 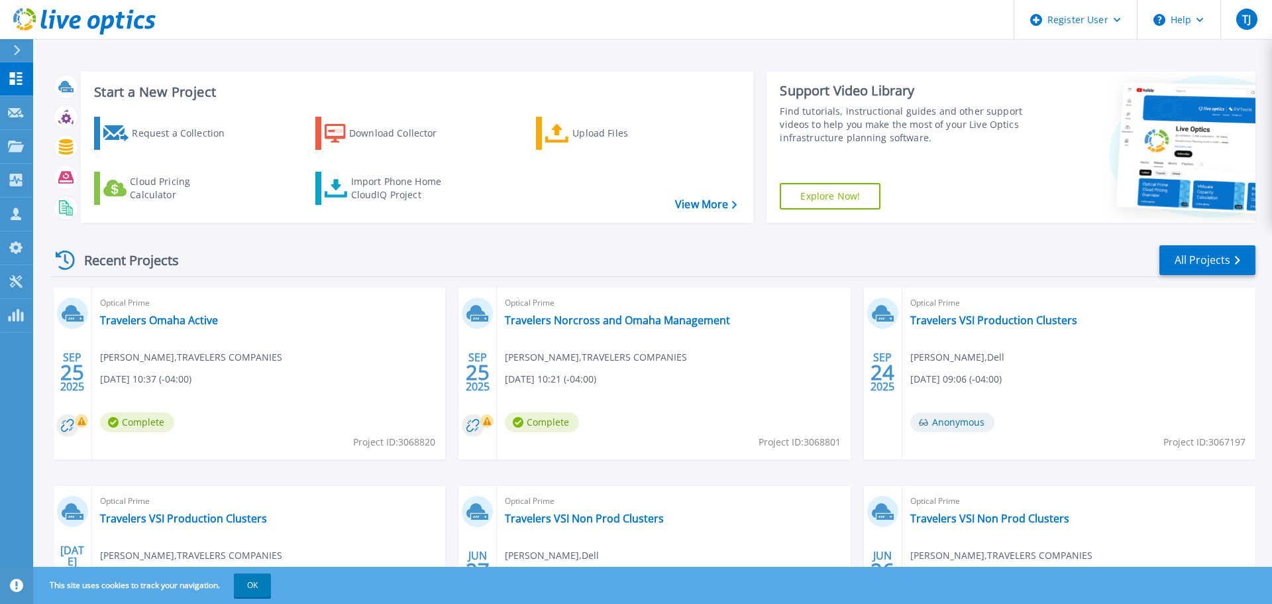 What do you see at coordinates (415, 92) in the screenshot?
I see `h3: Start a New Project` at bounding box center [415, 92].